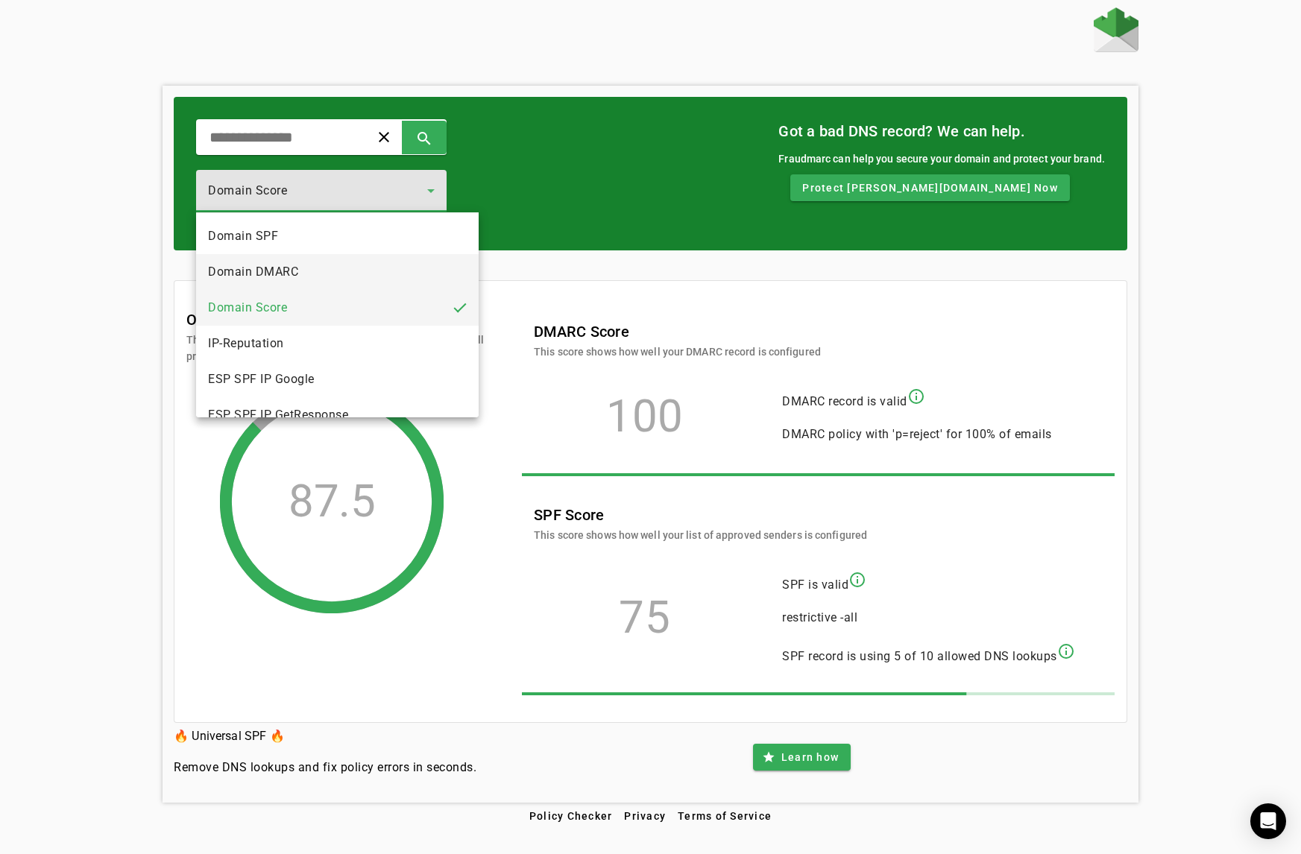 The image size is (1301, 854). Describe the element at coordinates (246, 344) in the screenshot. I see `span: IP-Reputation` at that location.